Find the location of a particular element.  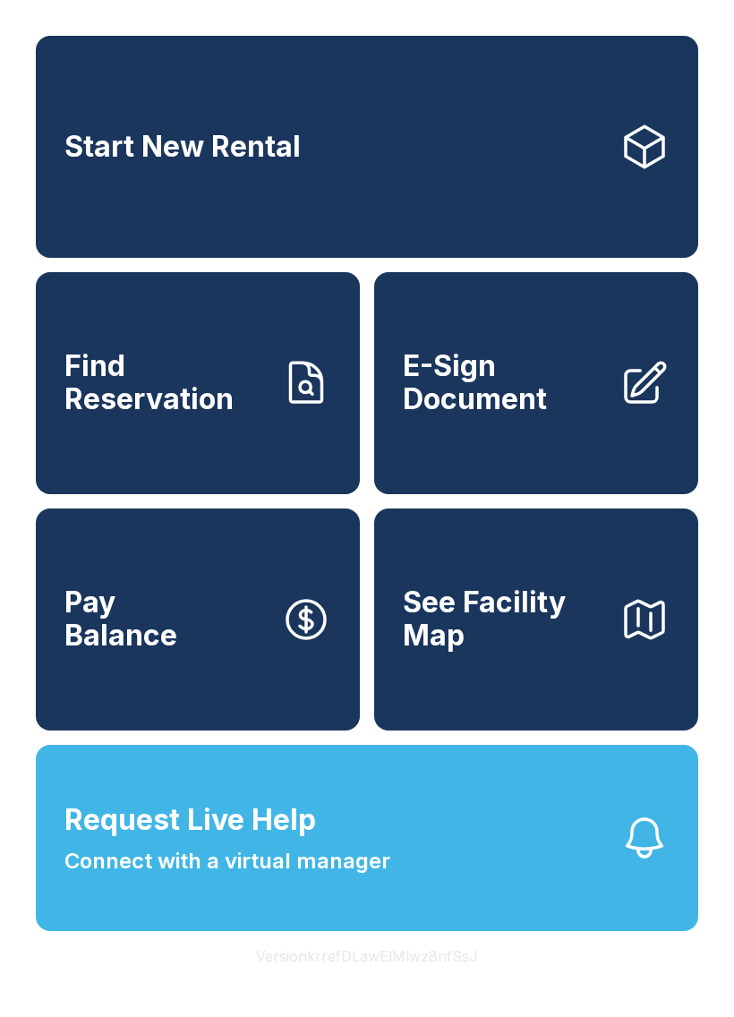

span: Find Reservation is located at coordinates (166, 382).